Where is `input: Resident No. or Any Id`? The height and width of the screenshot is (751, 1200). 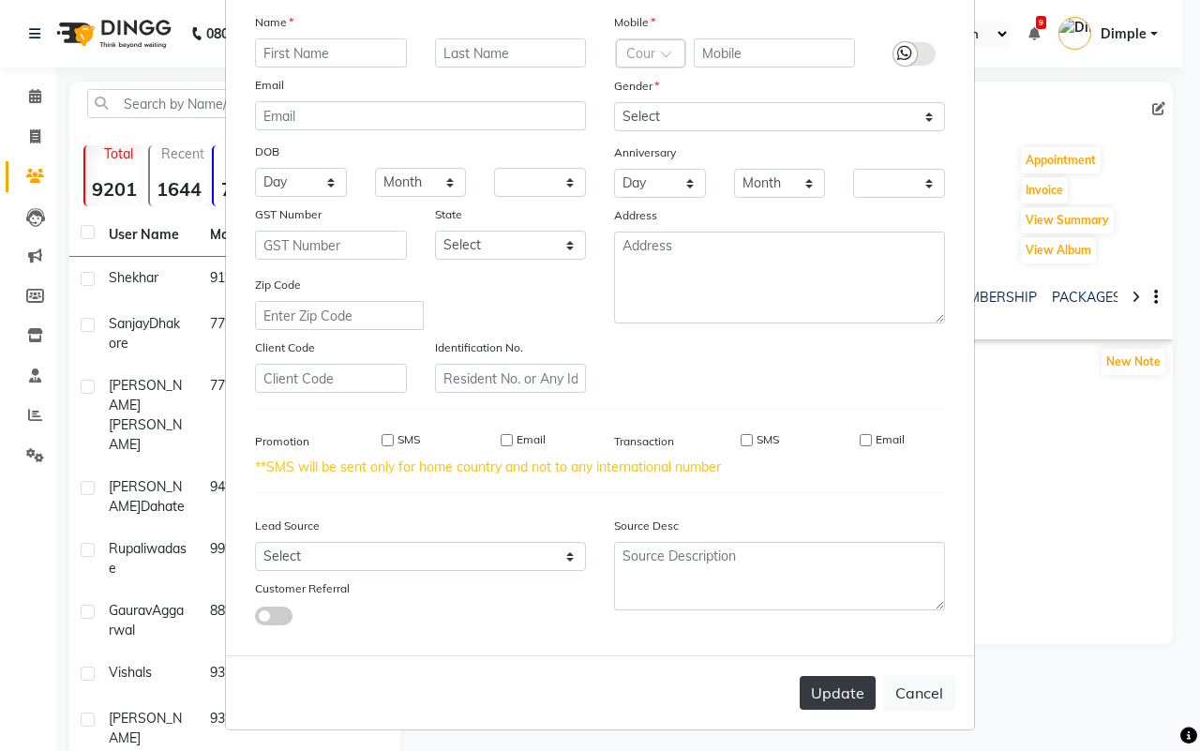
input: Resident No. or Any Id is located at coordinates (511, 378).